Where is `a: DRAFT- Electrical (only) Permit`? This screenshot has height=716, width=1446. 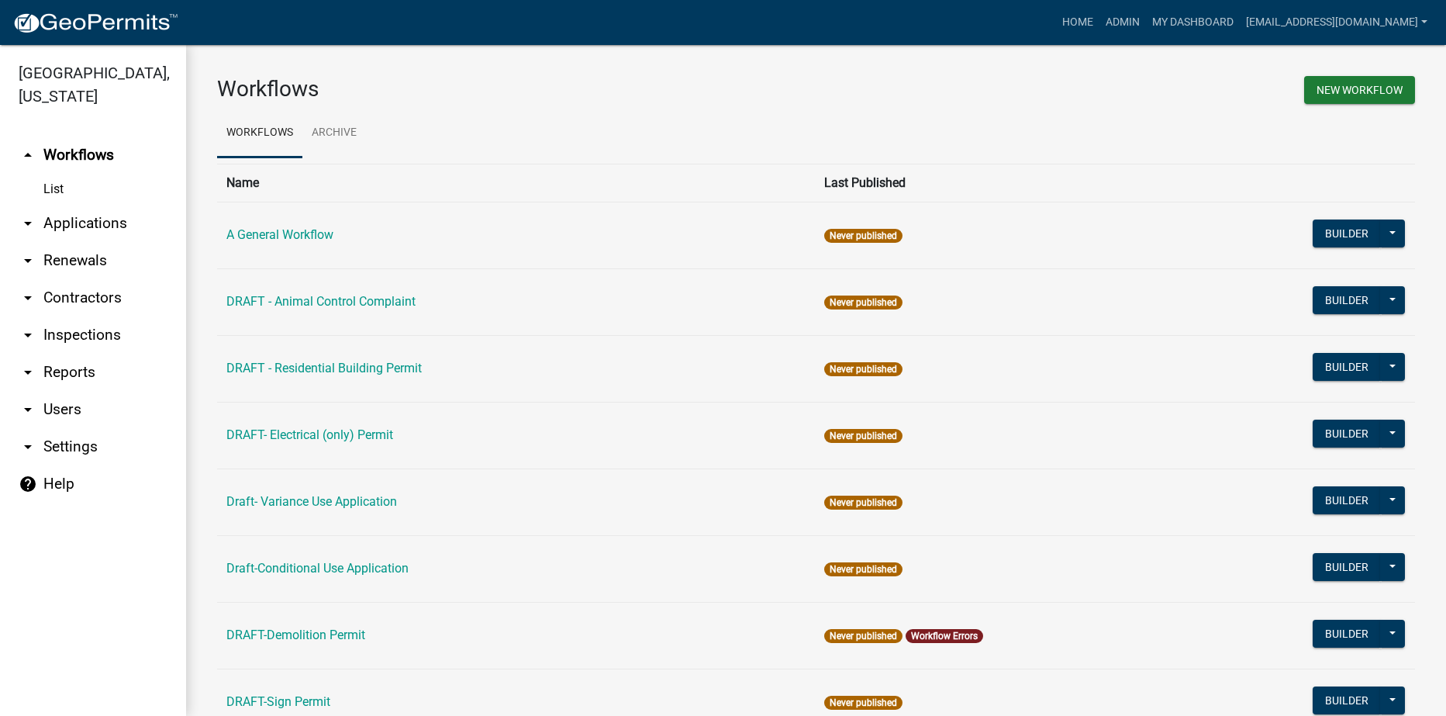
a: DRAFT- Electrical (only) Permit is located at coordinates (309, 434).